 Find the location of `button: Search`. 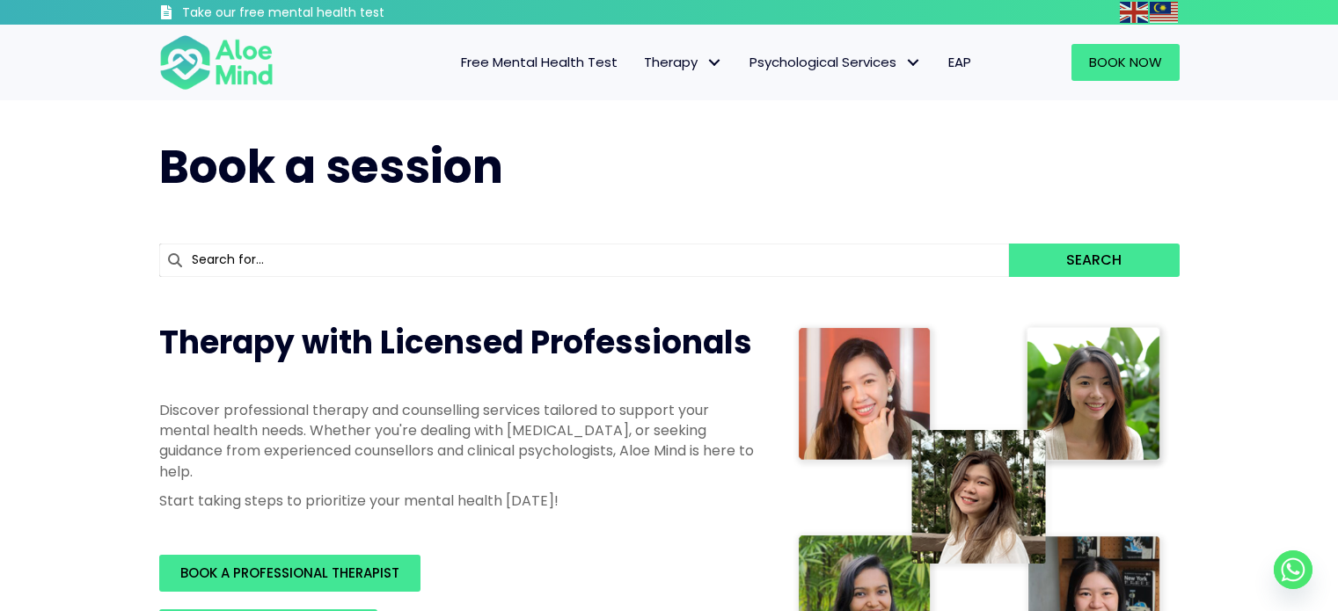

button: Search is located at coordinates (1093, 260).